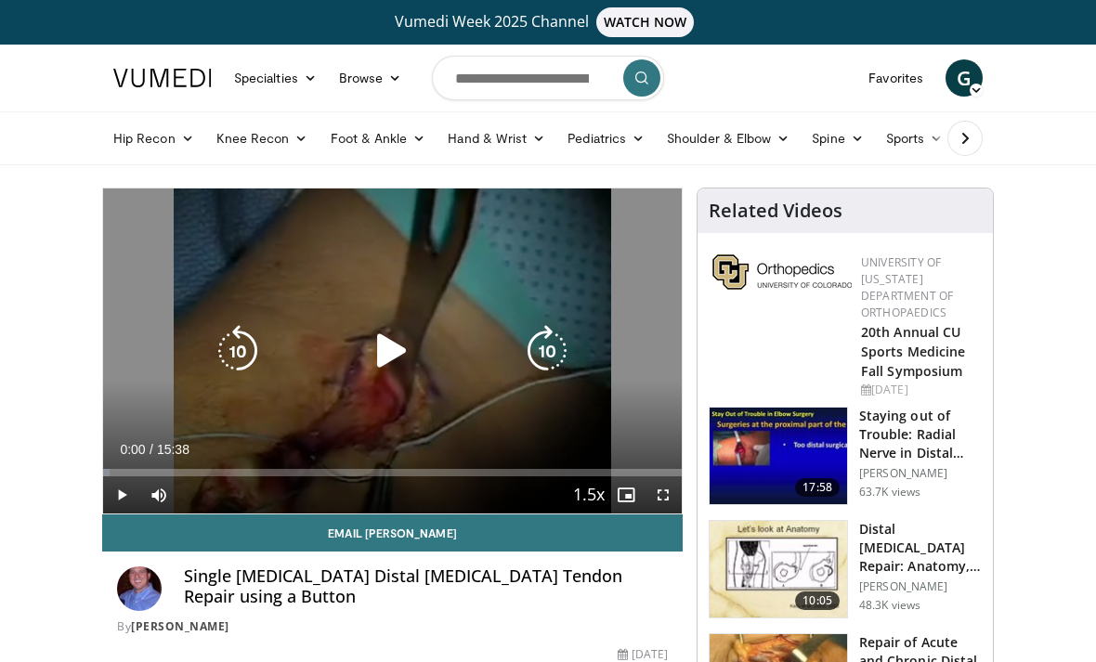  Describe the element at coordinates (778, 456) in the screenshot. I see `img: Q2xRg7exoPLTwO8X4xMDoxOjB1O8AjAz_1.150x105_q85_crop-smart_upscale.jpg` at that location.